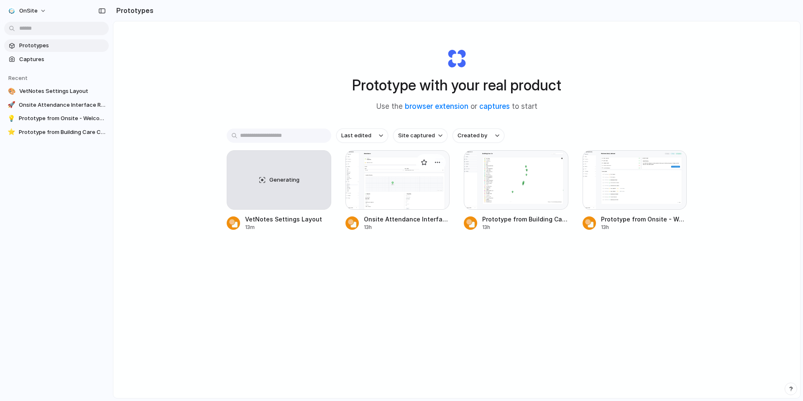 The image size is (803, 401). What do you see at coordinates (28, 11) in the screenshot?
I see `span: OnSite` at bounding box center [28, 11].